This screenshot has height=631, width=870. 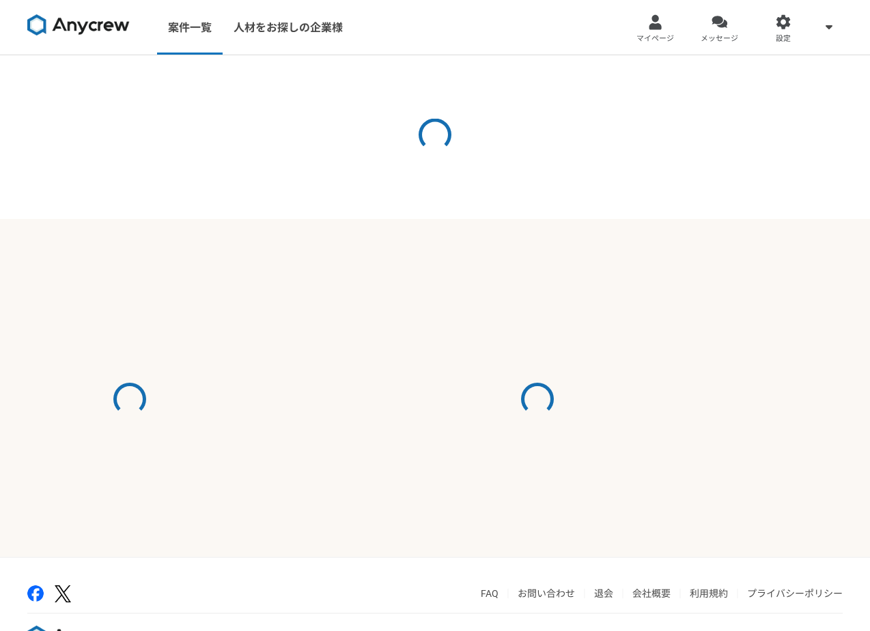 I want to click on img: x-391a3a86.png, so click(x=63, y=594).